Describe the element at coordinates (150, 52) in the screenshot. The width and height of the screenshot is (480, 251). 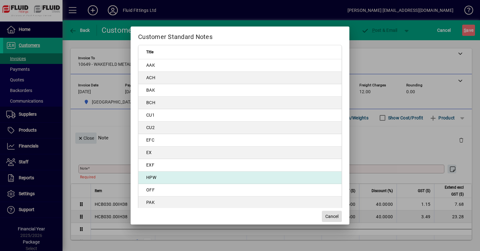
I see `span: Title` at that location.